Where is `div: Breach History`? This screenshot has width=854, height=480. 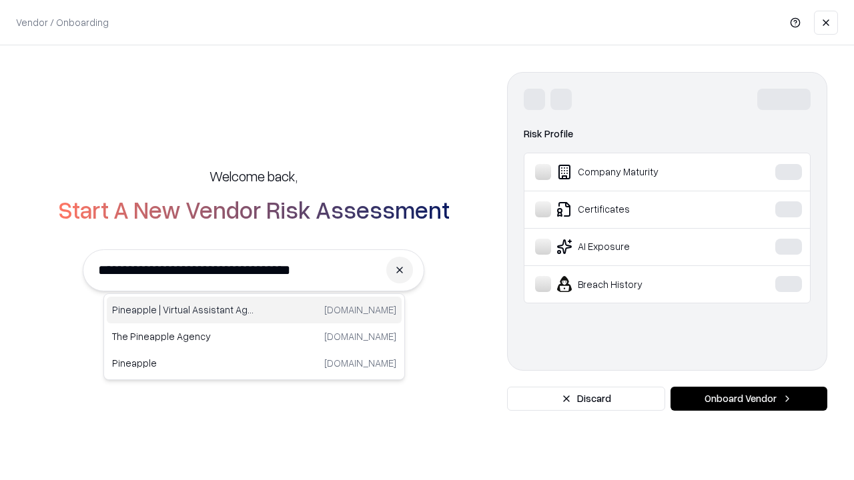
div: Breach History is located at coordinates (635, 284).